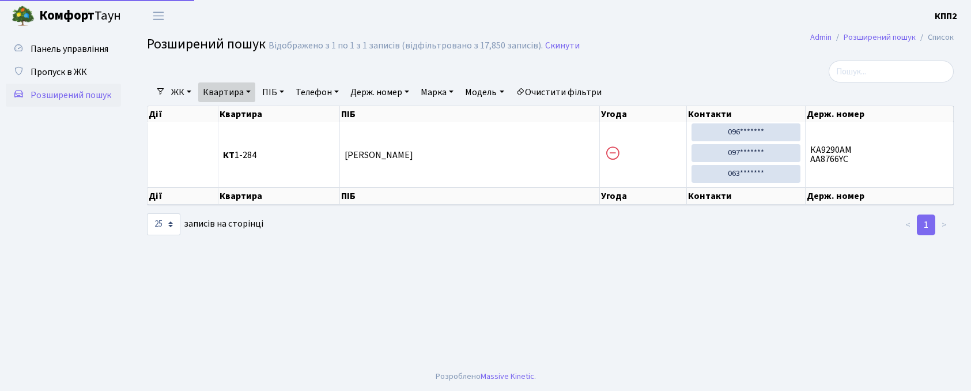  I want to click on div: Розроблено ., so click(486, 376).